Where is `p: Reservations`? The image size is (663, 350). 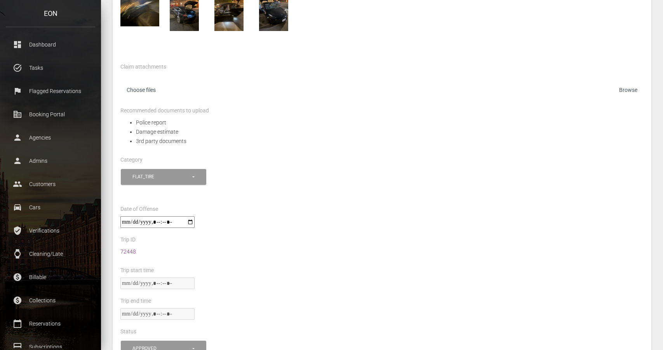 p: Reservations is located at coordinates (50, 324).